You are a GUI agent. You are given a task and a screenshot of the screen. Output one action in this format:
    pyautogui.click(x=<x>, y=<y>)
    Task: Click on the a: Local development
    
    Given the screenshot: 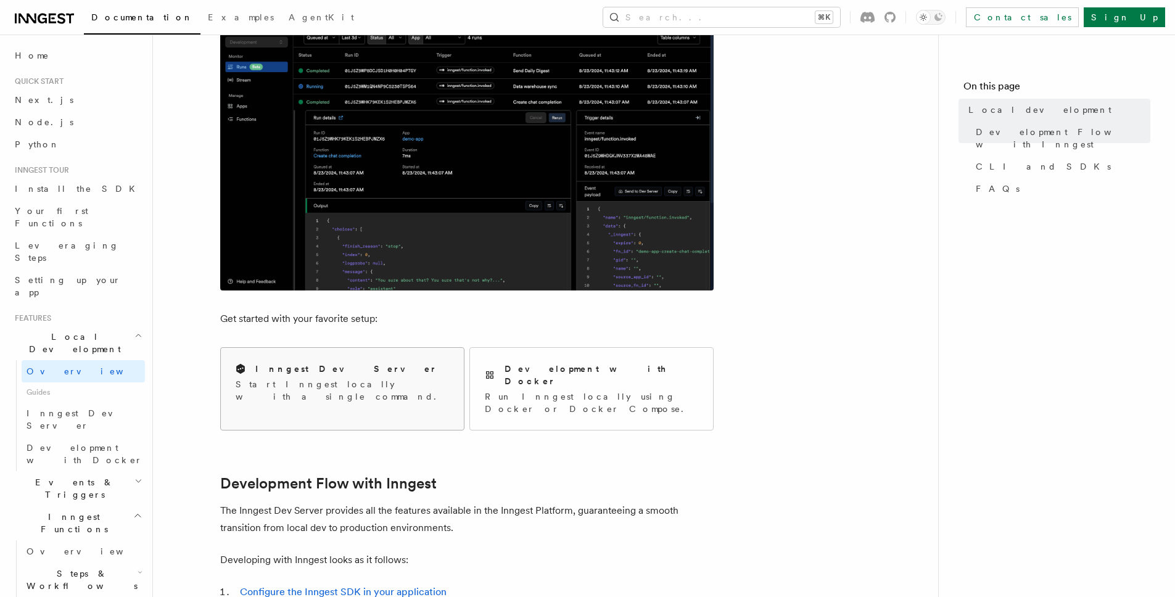 What is the action you would take?
    pyautogui.click(x=1057, y=110)
    